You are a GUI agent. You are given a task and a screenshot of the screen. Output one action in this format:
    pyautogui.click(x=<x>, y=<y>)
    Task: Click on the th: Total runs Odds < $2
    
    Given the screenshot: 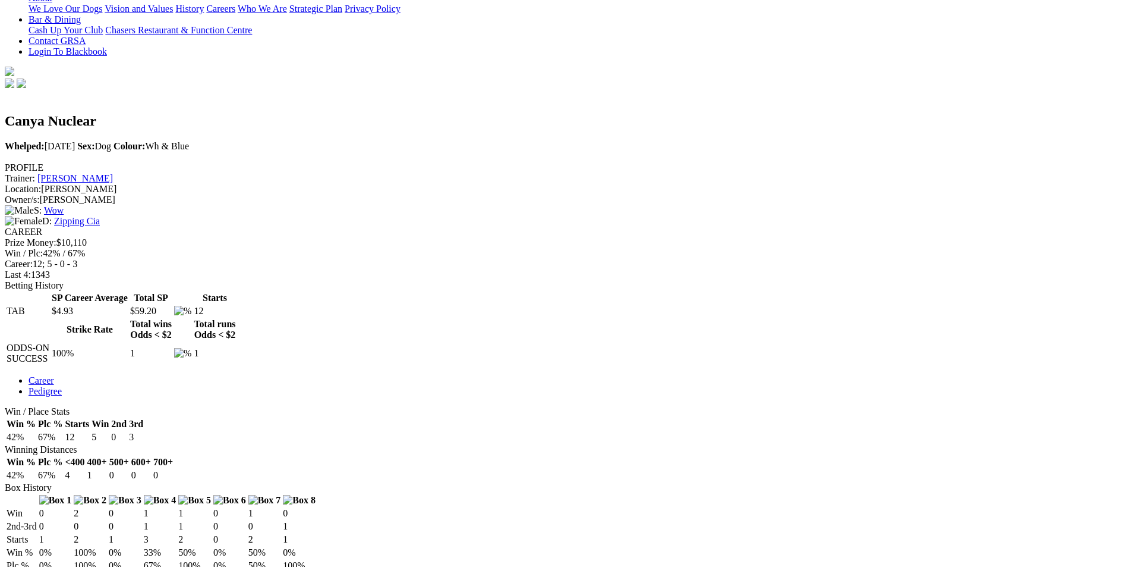 What is the action you would take?
    pyautogui.click(x=215, y=329)
    